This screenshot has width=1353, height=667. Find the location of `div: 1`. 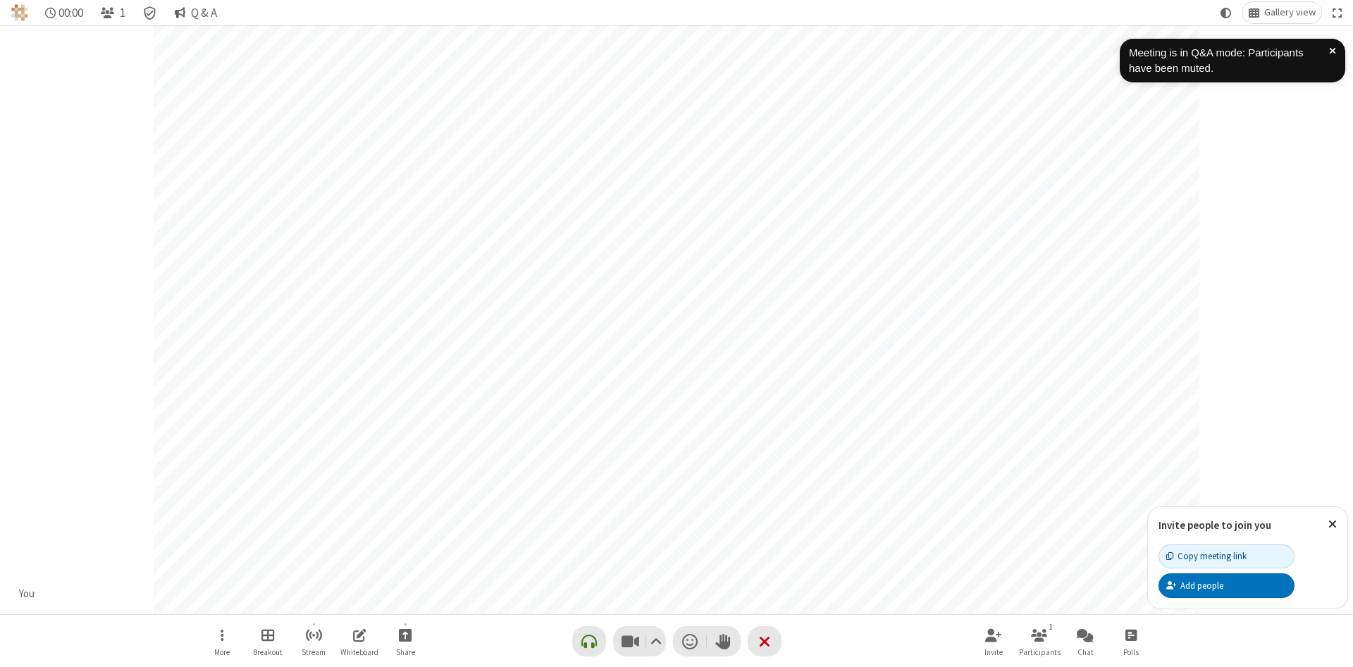

div: 1 is located at coordinates (1051, 627).